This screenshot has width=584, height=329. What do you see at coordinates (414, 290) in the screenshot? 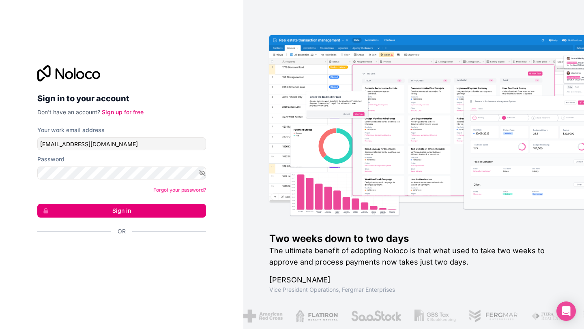
I see `h1: Vice President Operations , Fergmar Enterprises` at bounding box center [414, 290].